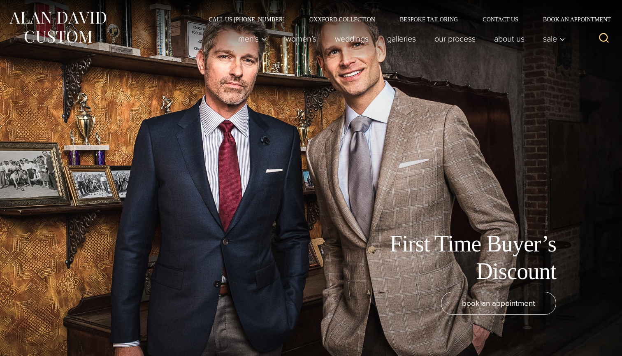 Image resolution: width=622 pixels, height=356 pixels. What do you see at coordinates (572, 19) in the screenshot?
I see `a: Book an Appointment` at bounding box center [572, 19].